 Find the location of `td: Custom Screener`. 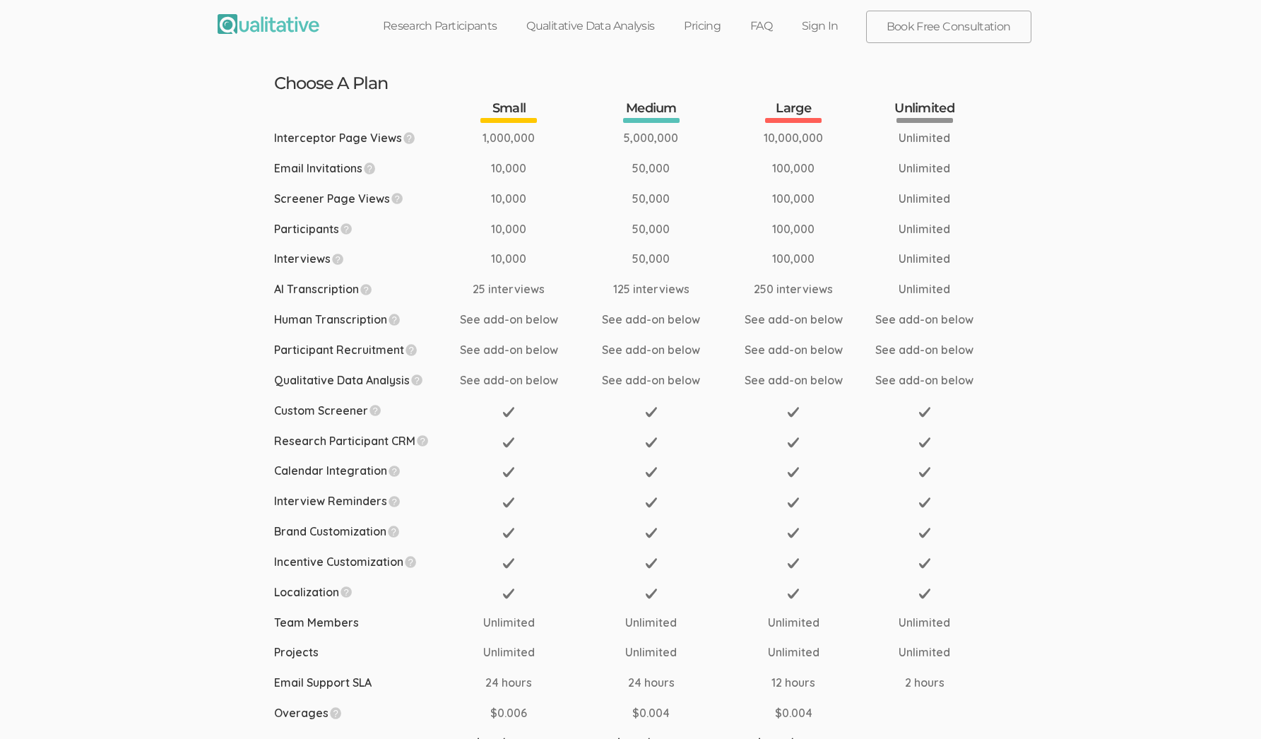

td: Custom Screener is located at coordinates (361, 410).